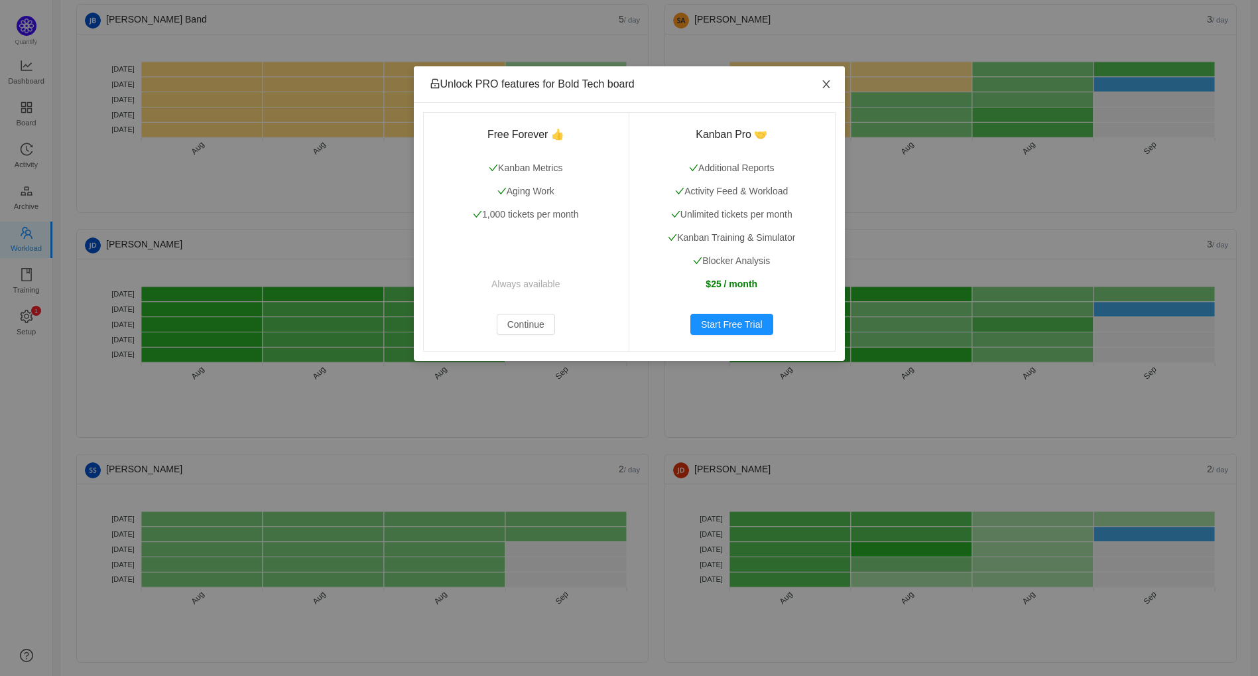 The height and width of the screenshot is (676, 1258). What do you see at coordinates (526, 214) in the screenshot?
I see `span: 1,000 tickets per month` at bounding box center [526, 214].